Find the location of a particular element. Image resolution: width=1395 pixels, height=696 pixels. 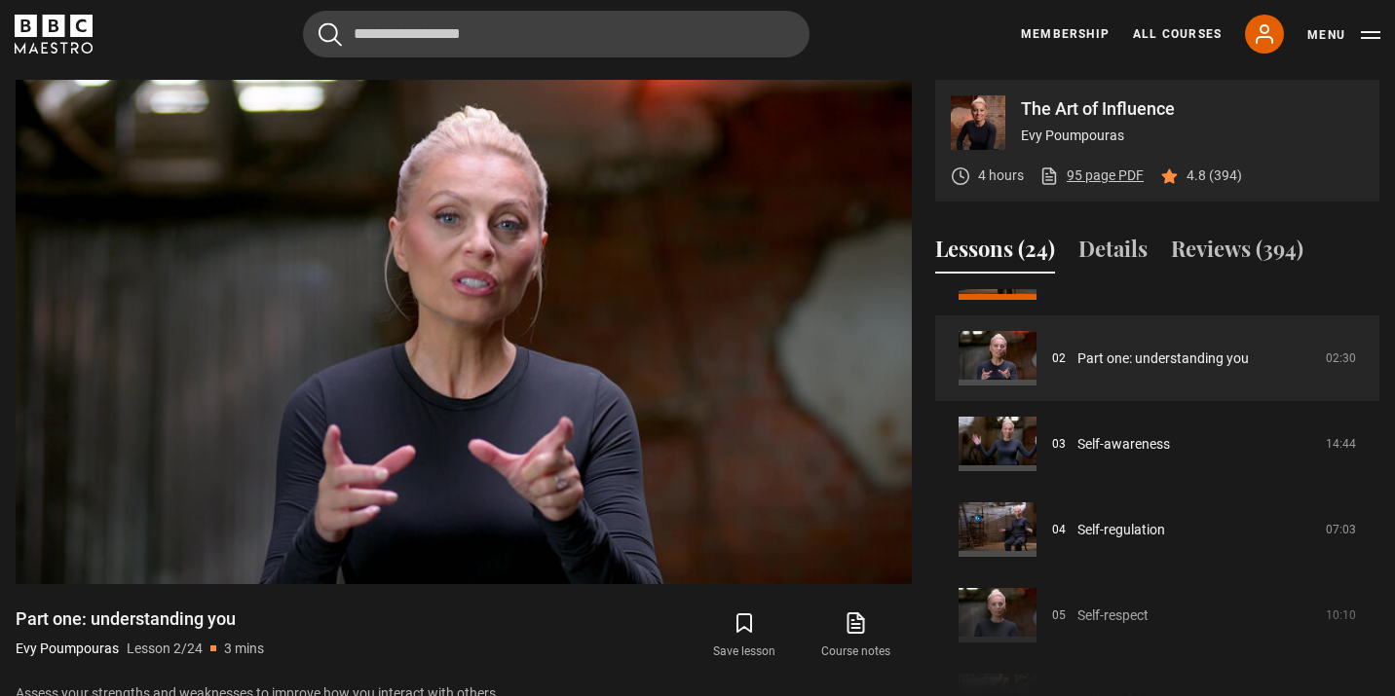

a: 95 page PDF is located at coordinates (1091, 175).